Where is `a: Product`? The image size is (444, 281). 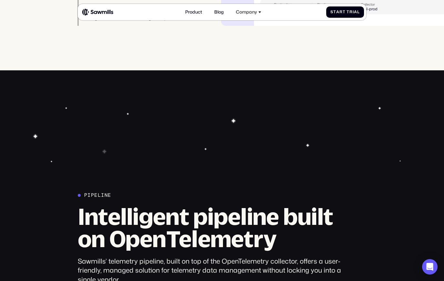
a: Product is located at coordinates (194, 12).